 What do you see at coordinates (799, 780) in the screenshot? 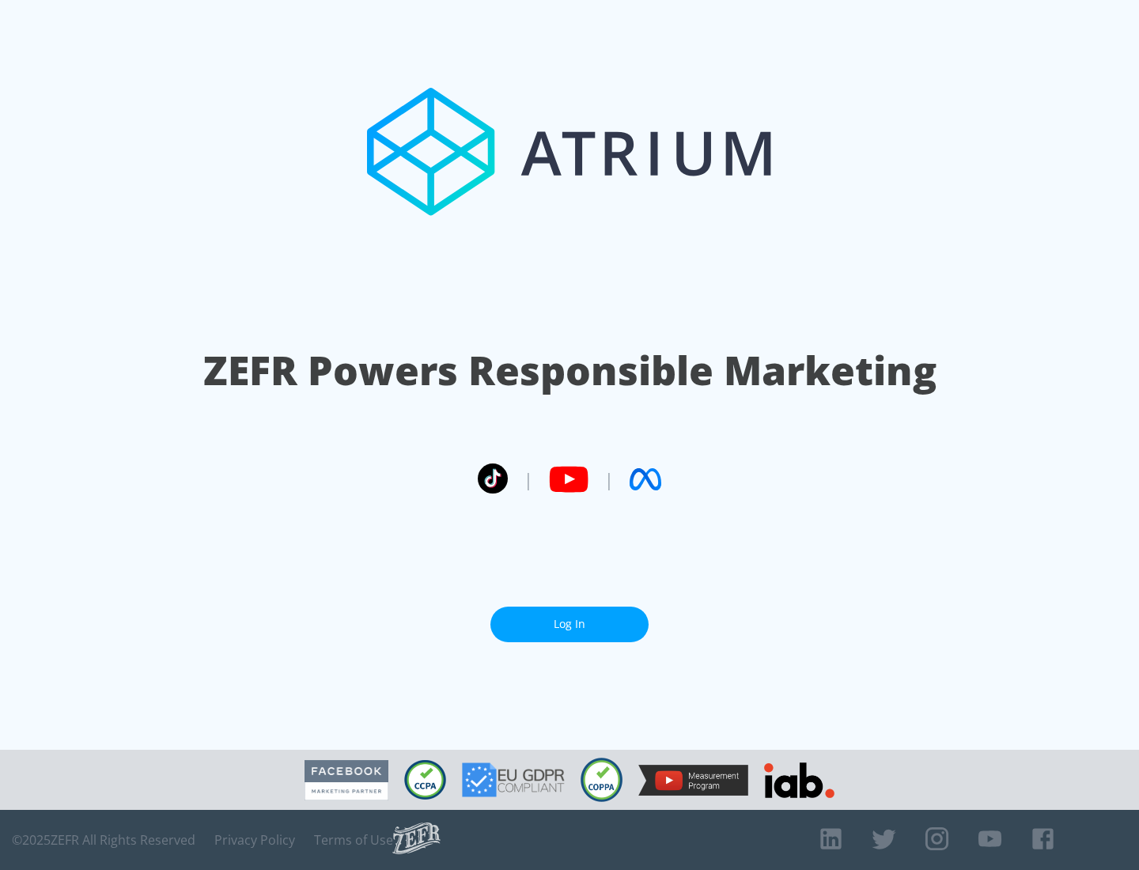
I see `img: IAB` at bounding box center [799, 780].